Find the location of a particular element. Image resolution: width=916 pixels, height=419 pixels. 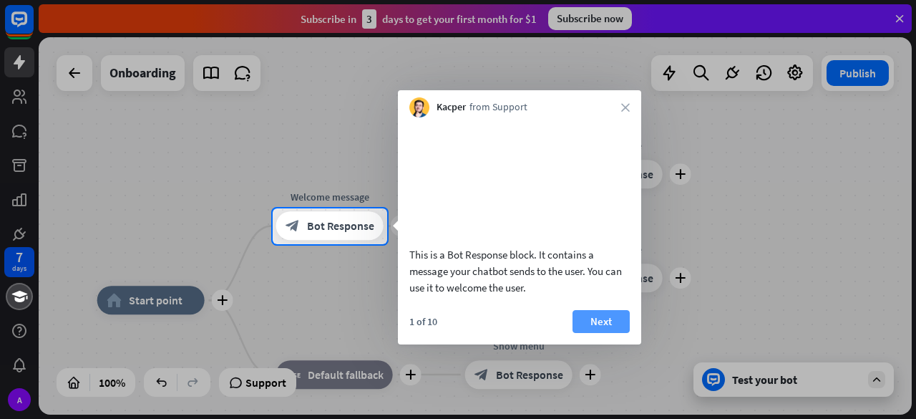

div: This is a Bot Response block. It contains a message your chatbot sends to the user. You can use i... is located at coordinates (520, 271).